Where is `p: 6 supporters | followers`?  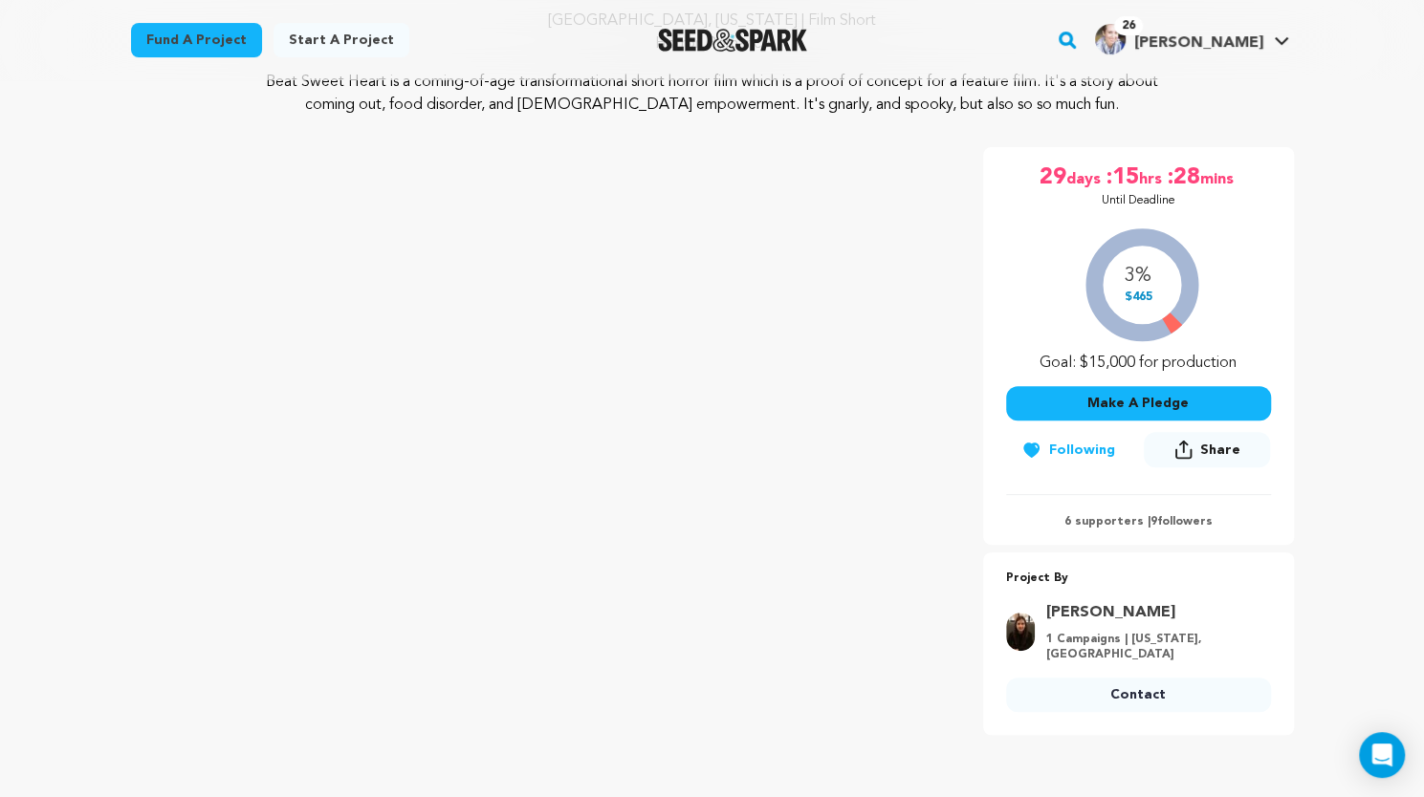
p: 6 supporters | followers is located at coordinates (1138, 522).